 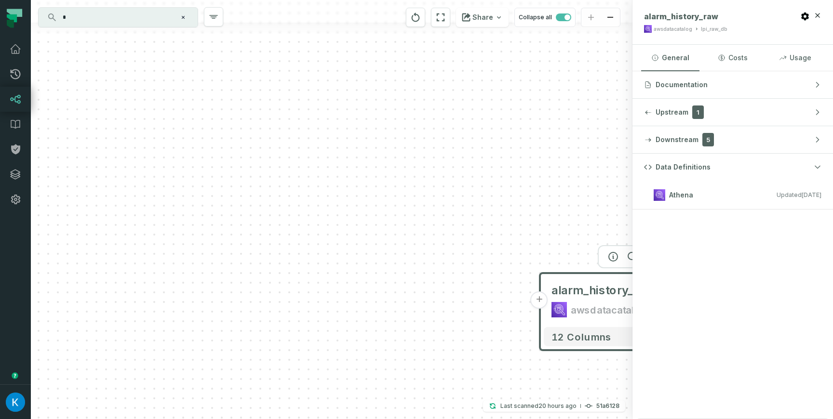 What do you see at coordinates (677, 140) in the screenshot?
I see `span: Downstream` at bounding box center [677, 140].